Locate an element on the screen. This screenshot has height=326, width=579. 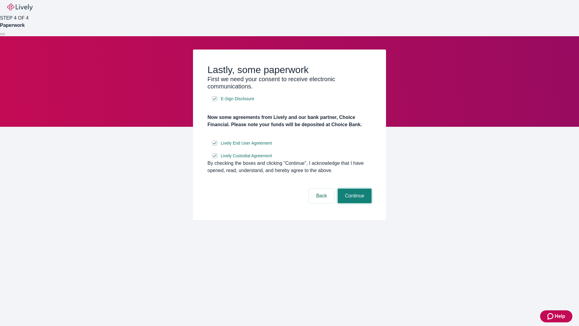
div: By checking the boxes and clicking “Continue", I acknowledge that I have opened, read, understand... is located at coordinates (290, 167).